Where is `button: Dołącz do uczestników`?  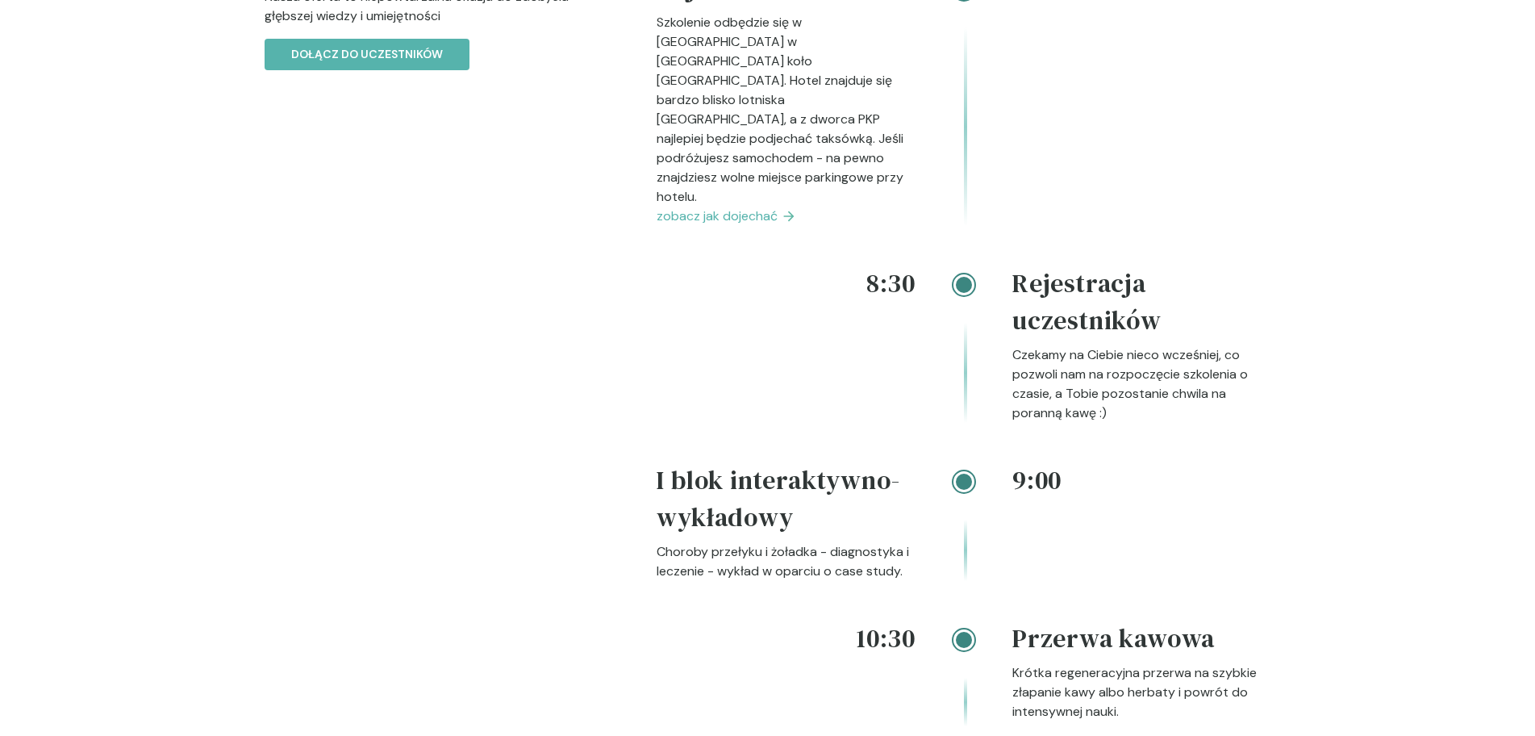 button: Dołącz do uczestników is located at coordinates (367, 54).